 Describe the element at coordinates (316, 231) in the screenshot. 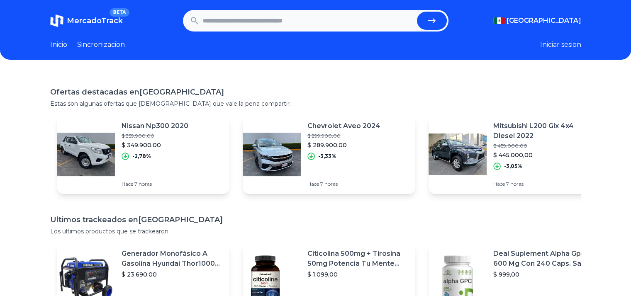

I see `p: Los ultimos productos que se trackearon.` at that location.